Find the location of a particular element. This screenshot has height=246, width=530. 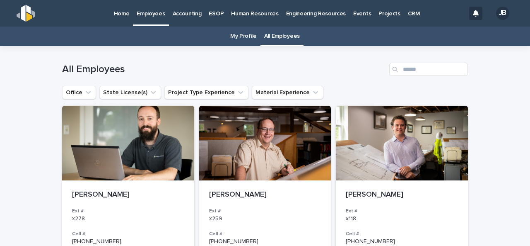

a: My Profile is located at coordinates (244, 36).